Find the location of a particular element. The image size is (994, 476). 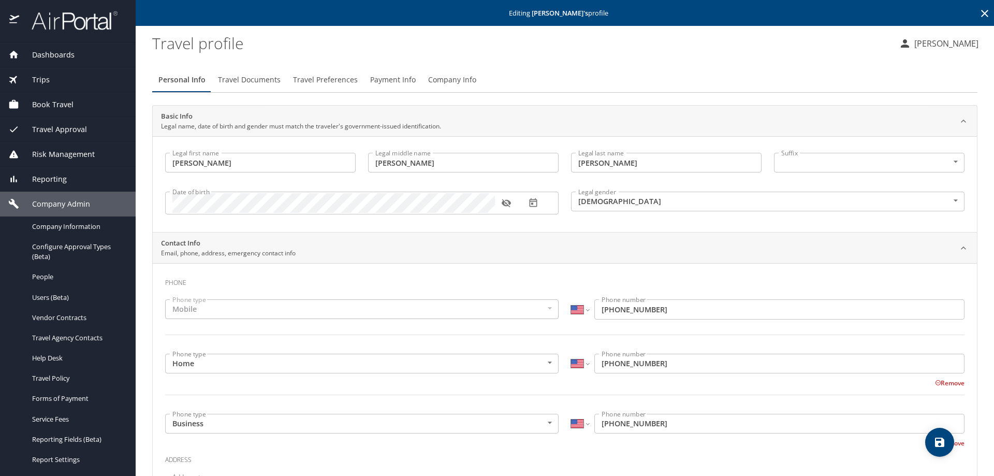

span: Reporting is located at coordinates (43, 179).